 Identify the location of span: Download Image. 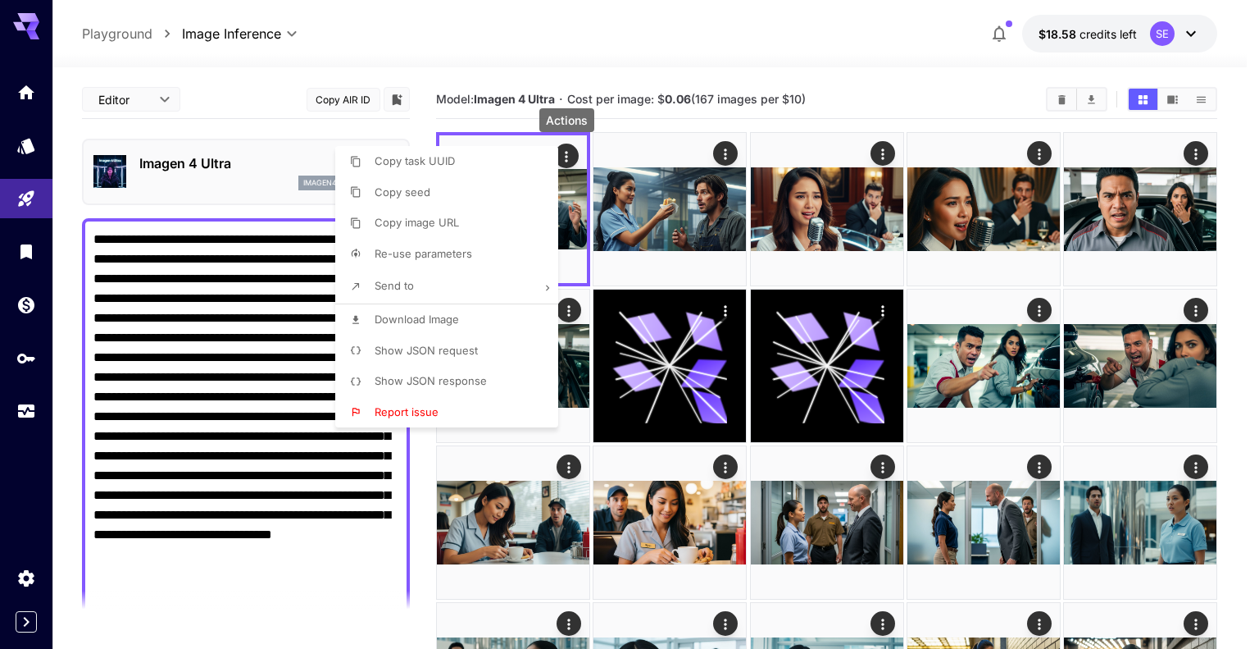
(416, 319).